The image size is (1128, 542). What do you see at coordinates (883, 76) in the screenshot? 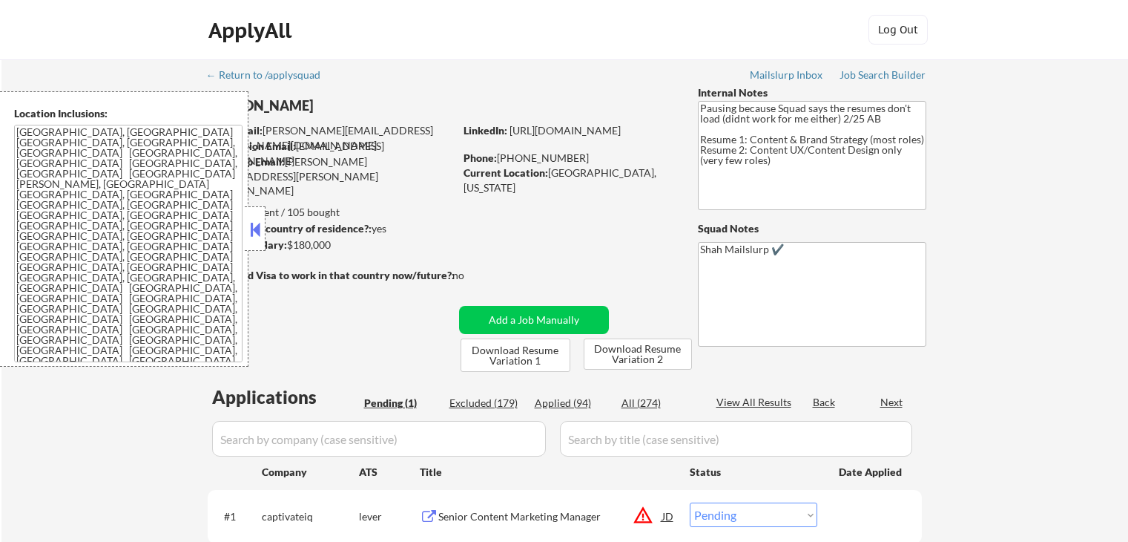
I see `a: Job Search Builder` at bounding box center [883, 76].